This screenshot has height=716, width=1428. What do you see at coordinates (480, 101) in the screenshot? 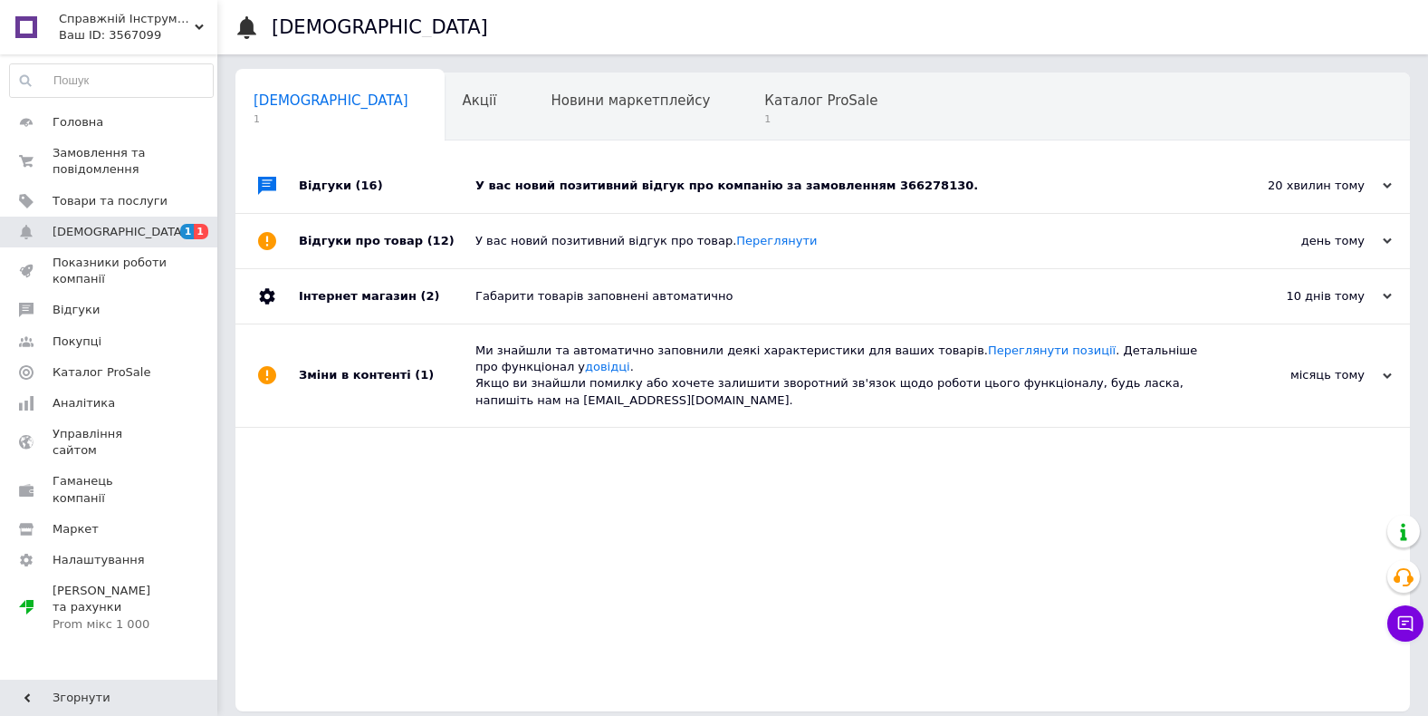
I see `span: Акції` at bounding box center [480, 101].